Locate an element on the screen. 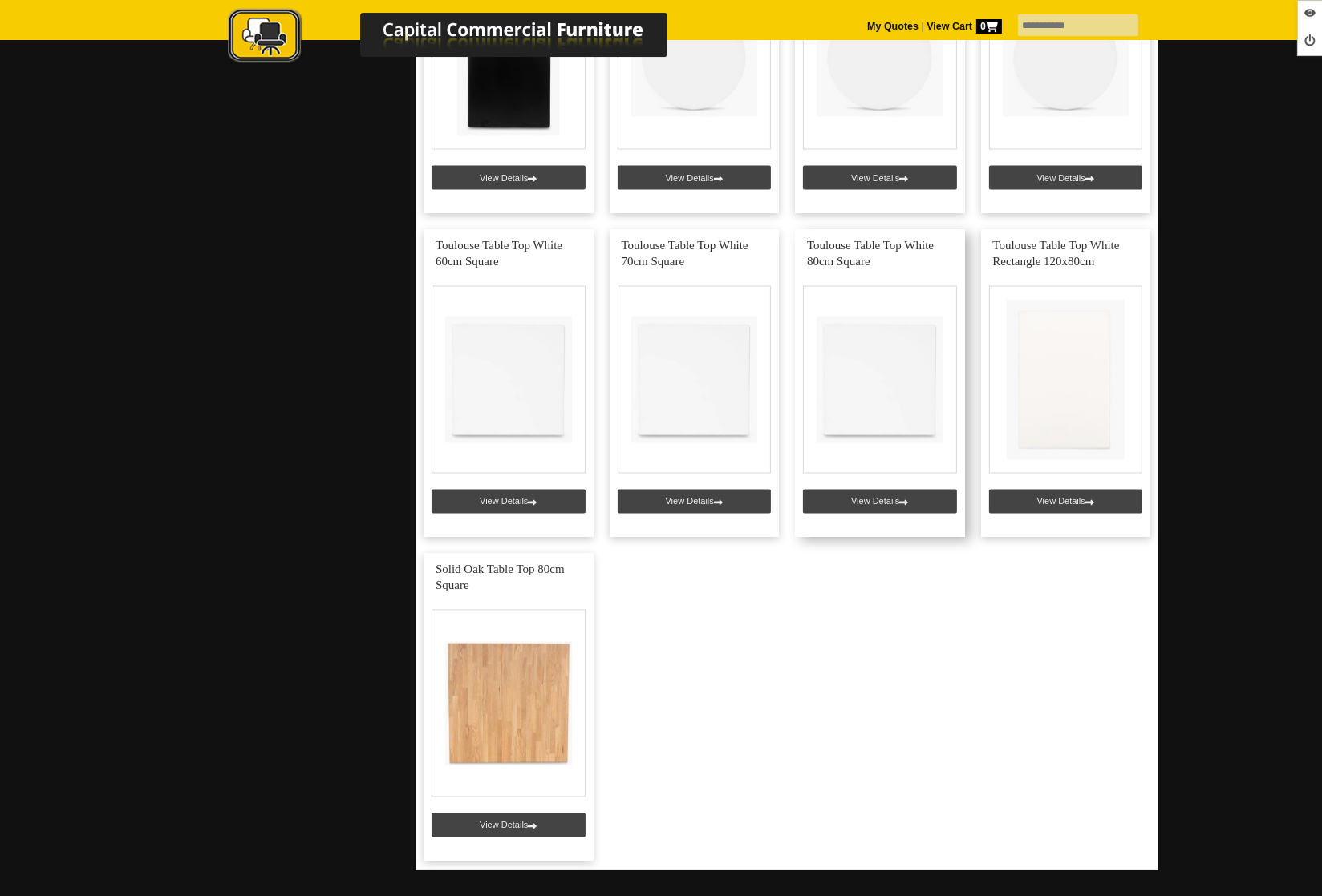  a: My Quotes is located at coordinates (893, 26).